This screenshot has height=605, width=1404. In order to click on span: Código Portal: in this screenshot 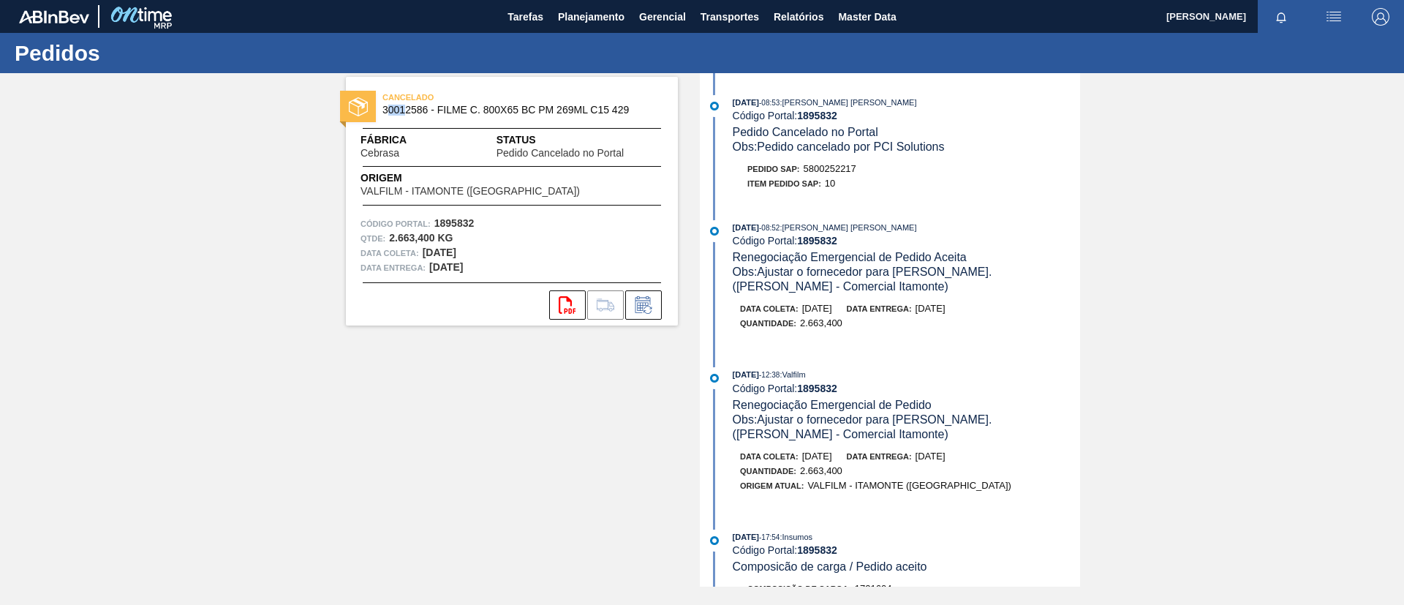, I will do `click(396, 224)`.